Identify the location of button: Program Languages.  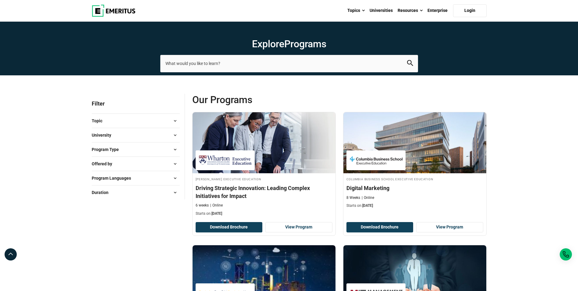
(136, 178).